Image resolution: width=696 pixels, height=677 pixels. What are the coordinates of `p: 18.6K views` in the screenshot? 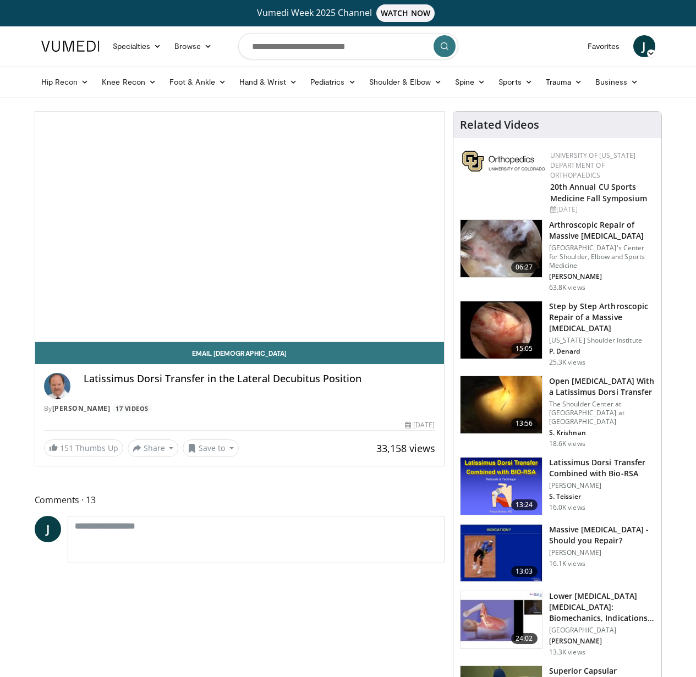 It's located at (567, 444).